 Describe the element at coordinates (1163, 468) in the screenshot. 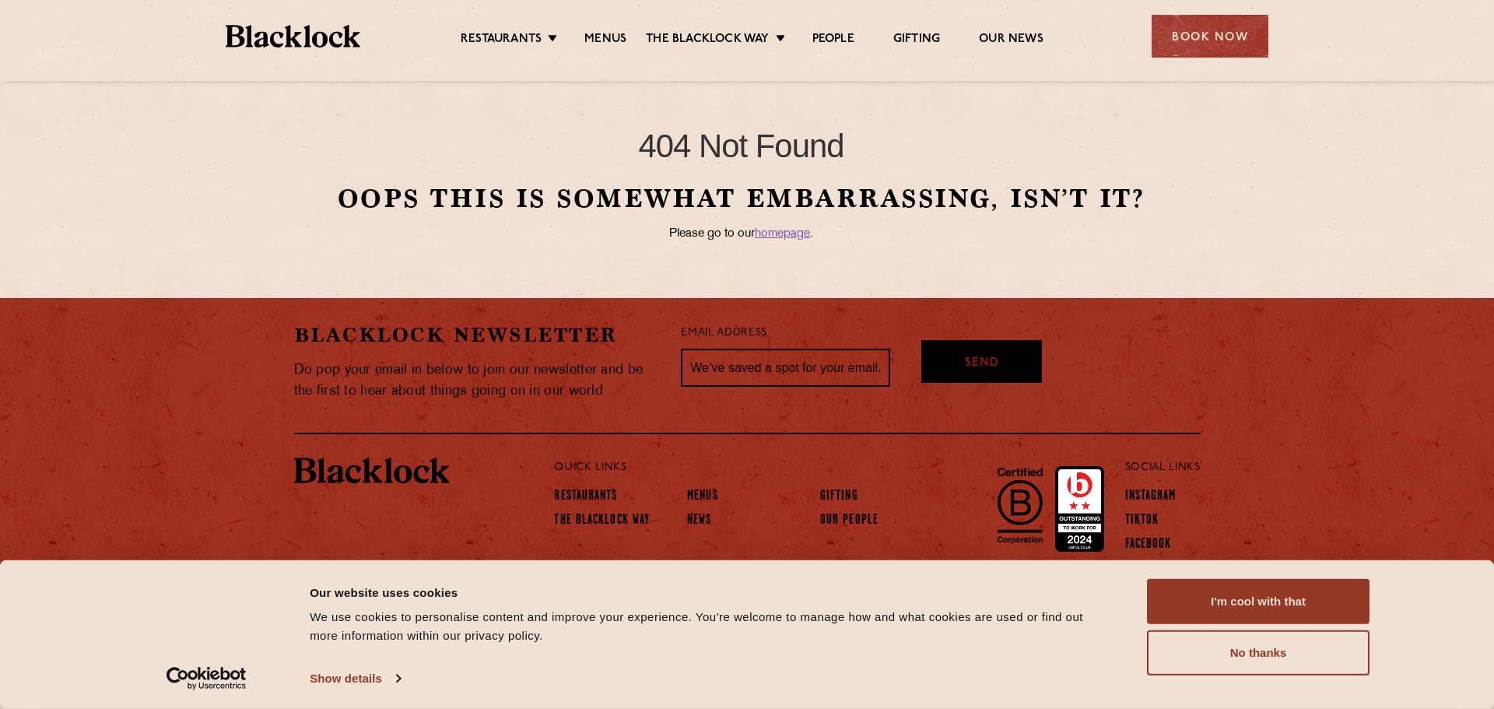

I see `p: Social Links` at that location.